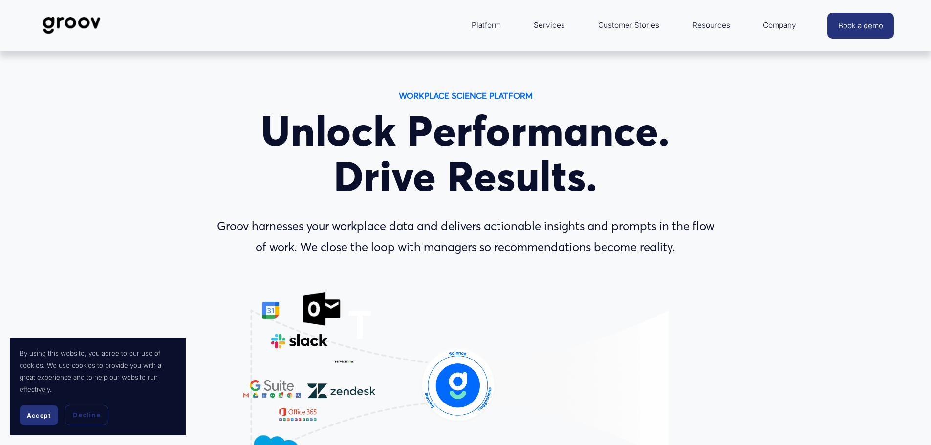  Describe the element at coordinates (466, 154) in the screenshot. I see `h1: Unlock Performance. Drive Results.` at that location.